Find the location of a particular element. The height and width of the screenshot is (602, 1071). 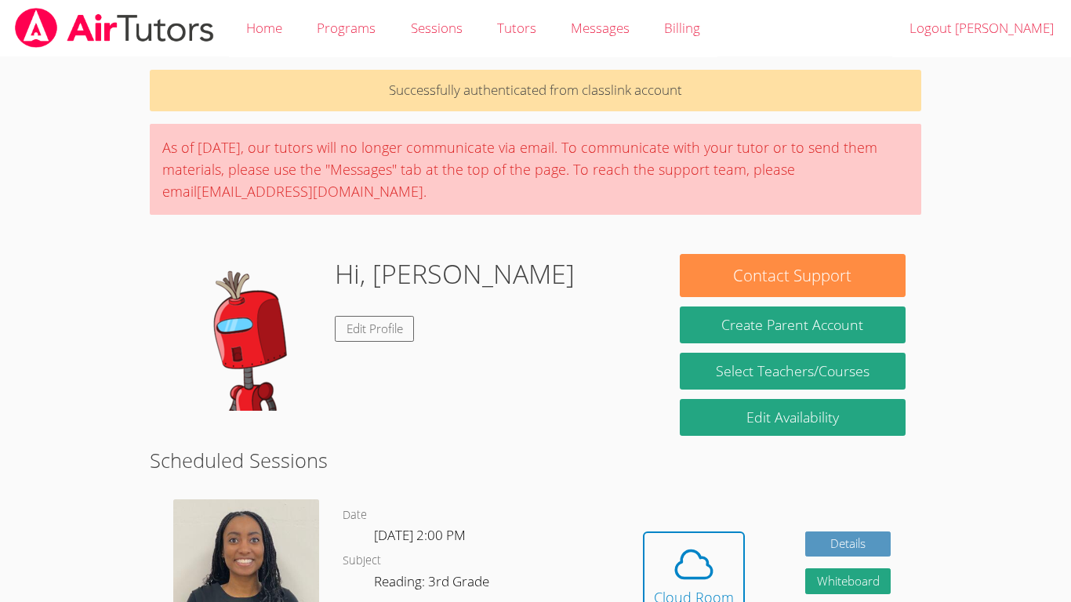

img: default.png is located at coordinates (244, 332).